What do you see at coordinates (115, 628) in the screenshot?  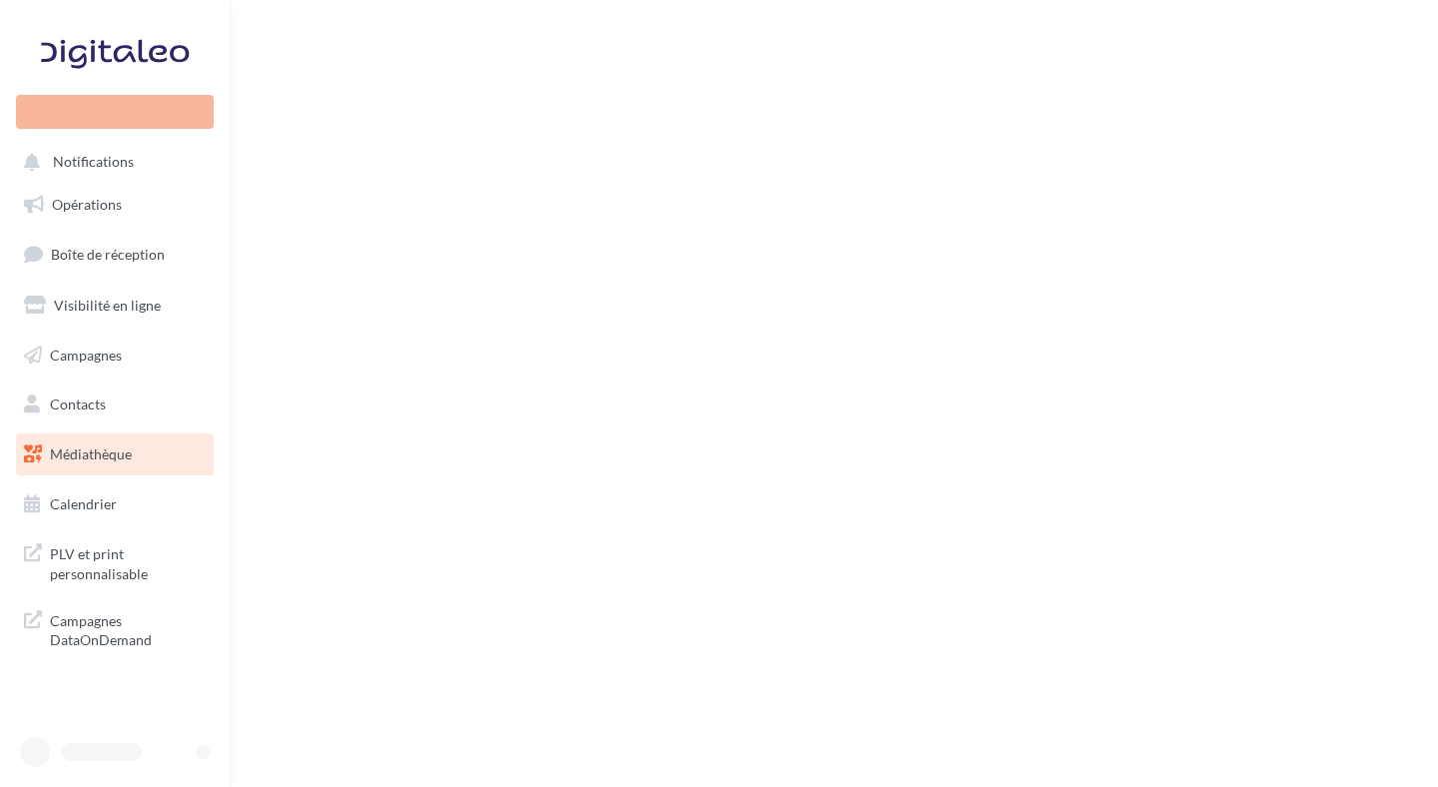 I see `a: Campagnes DataOnDemand` at bounding box center [115, 628].